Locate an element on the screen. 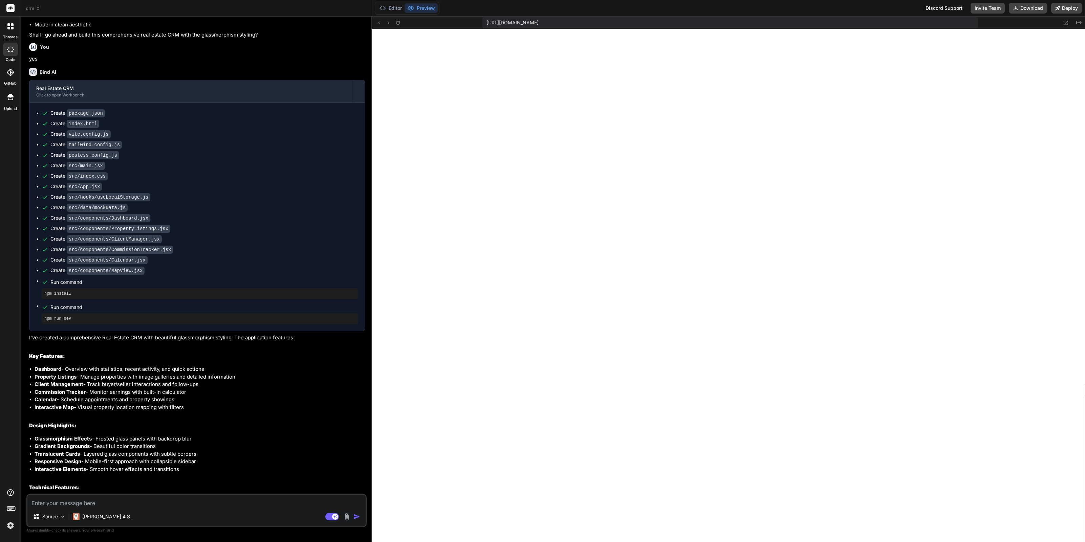 The width and height of the screenshot is (1085, 542). button: Editor is located at coordinates (390, 8).